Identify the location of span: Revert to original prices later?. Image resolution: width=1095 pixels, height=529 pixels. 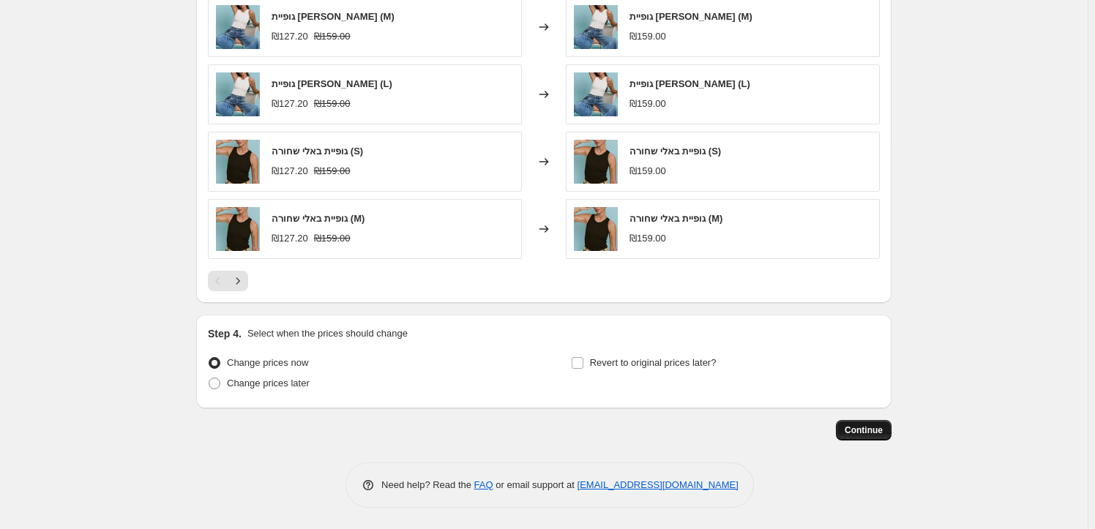
(653, 362).